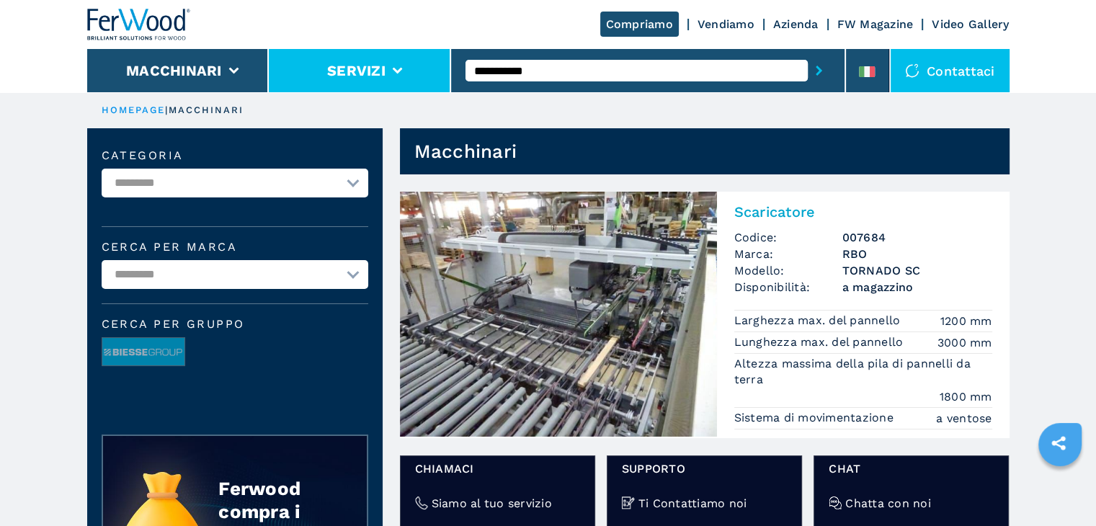 Image resolution: width=1096 pixels, height=526 pixels. Describe the element at coordinates (816, 418) in the screenshot. I see `p: Sistema di movimentazione` at that location.